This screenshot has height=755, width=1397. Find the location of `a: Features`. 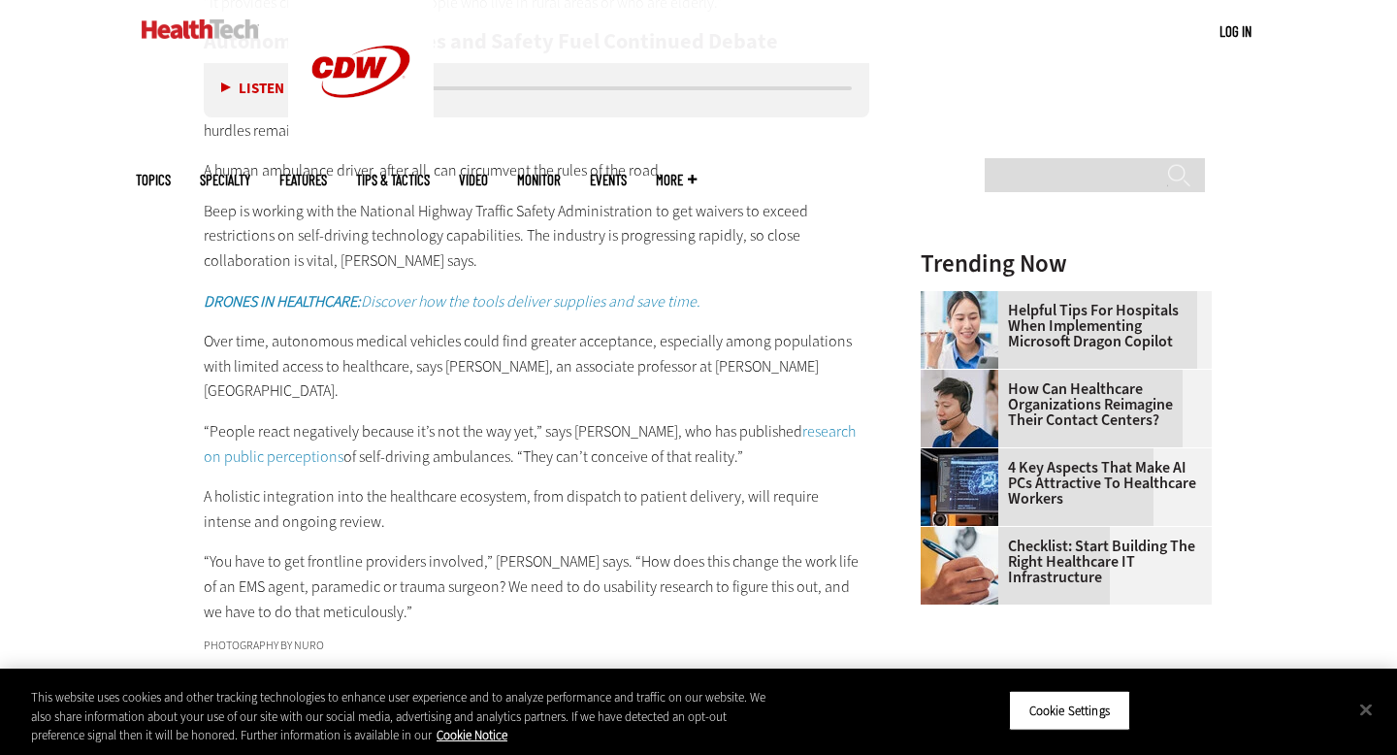

a: Features is located at coordinates (303, 180).